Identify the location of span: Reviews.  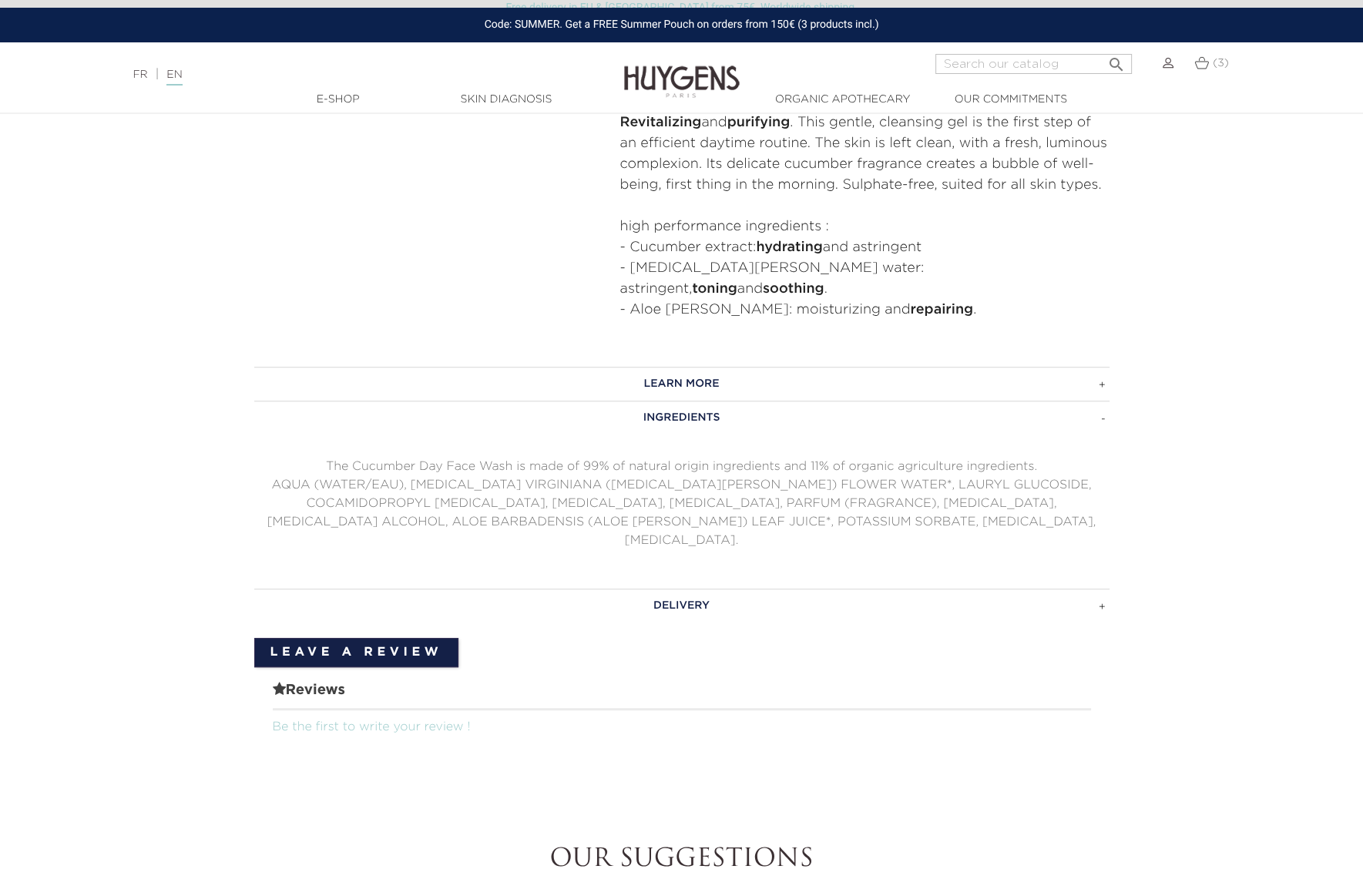
(682, 695).